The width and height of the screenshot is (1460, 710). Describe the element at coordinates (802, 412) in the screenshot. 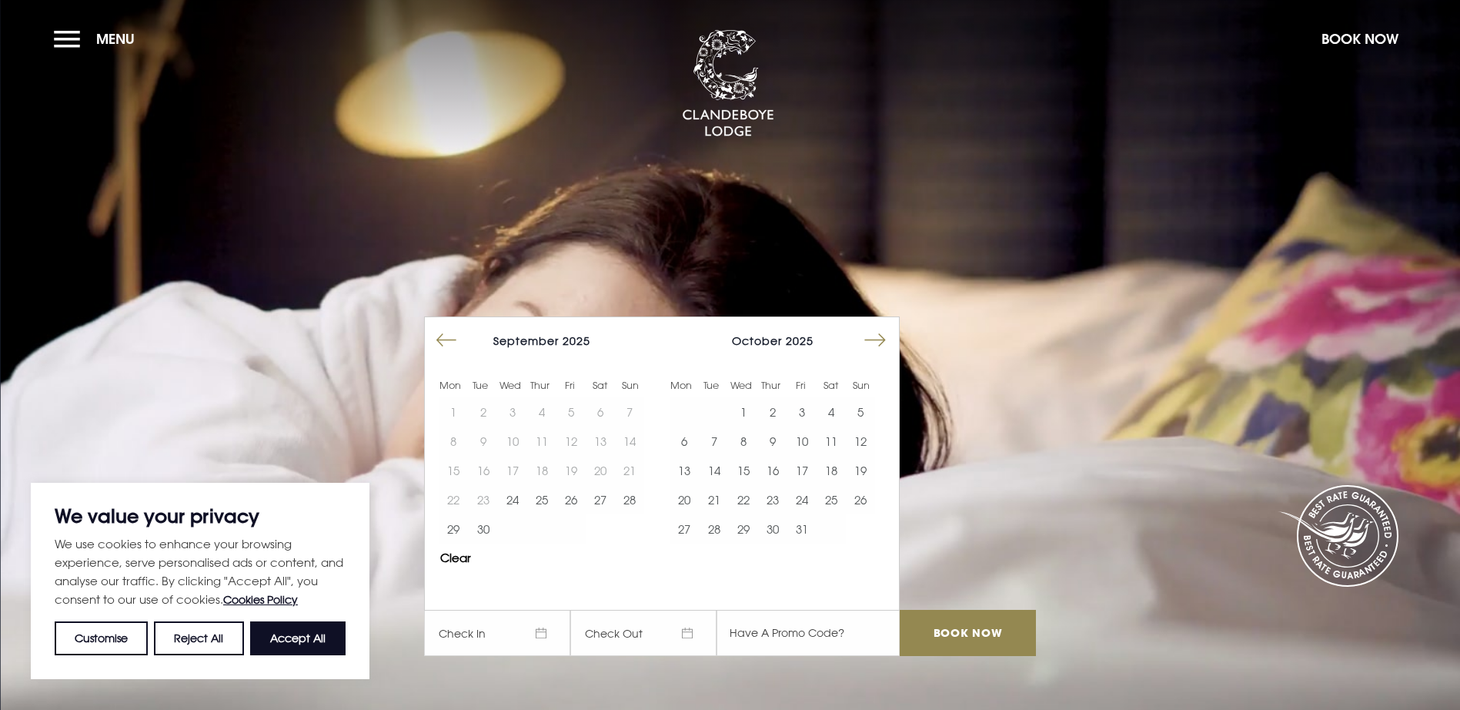

I see `td: Choose Friday, October 3, 2025 as your start date.` at that location.